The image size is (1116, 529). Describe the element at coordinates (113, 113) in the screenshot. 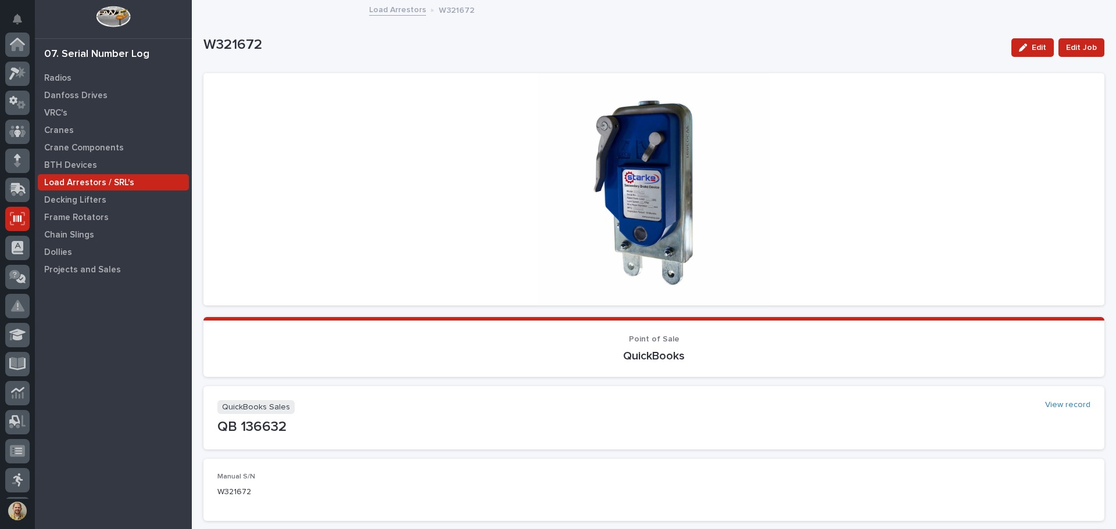

I see `a: VRC's` at that location.